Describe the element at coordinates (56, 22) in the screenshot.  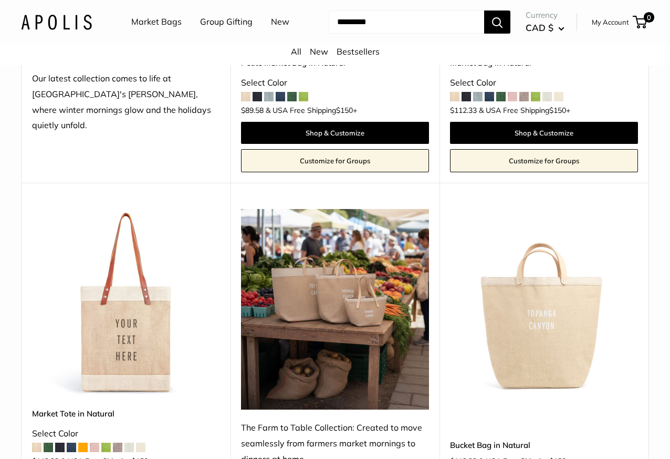
I see `img: Apolis` at that location.